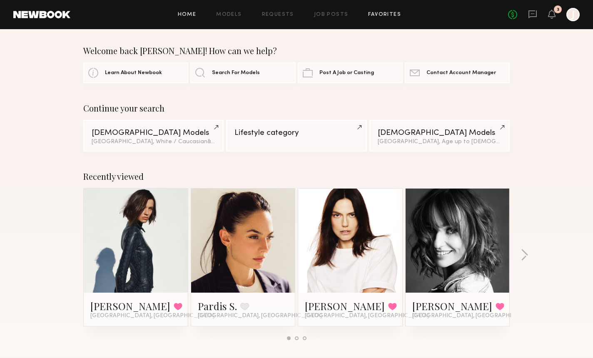  Describe the element at coordinates (346, 73) in the screenshot. I see `span: Post A Job or Casting` at that location.